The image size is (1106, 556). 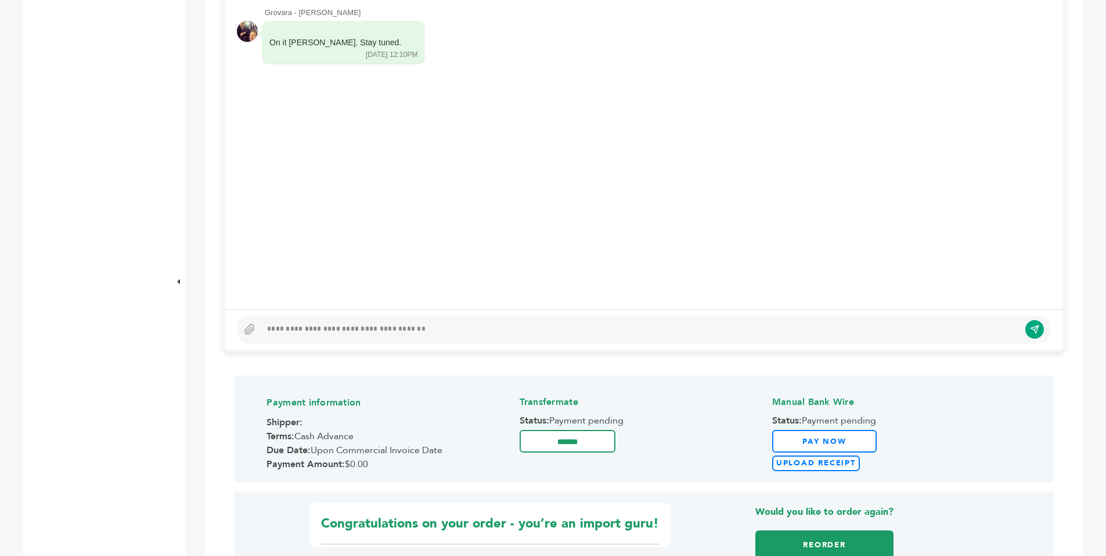 What do you see at coordinates (391, 450) in the screenshot?
I see `span: Upon Commercial Invoice Date` at bounding box center [391, 450].